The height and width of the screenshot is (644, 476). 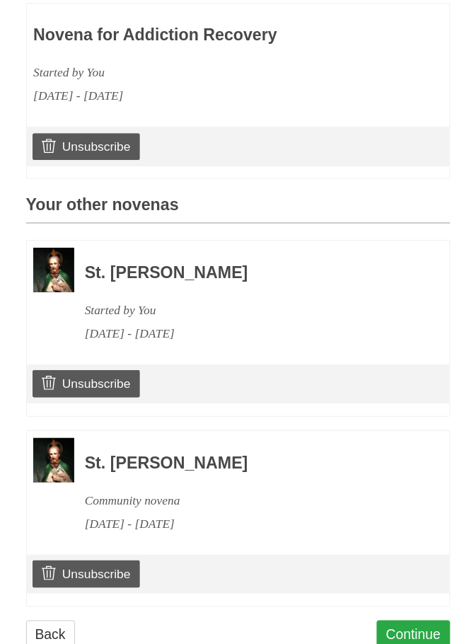 What do you see at coordinates (197, 35) in the screenshot?
I see `h3: Novena for Addiction Recovery` at bounding box center [197, 35].